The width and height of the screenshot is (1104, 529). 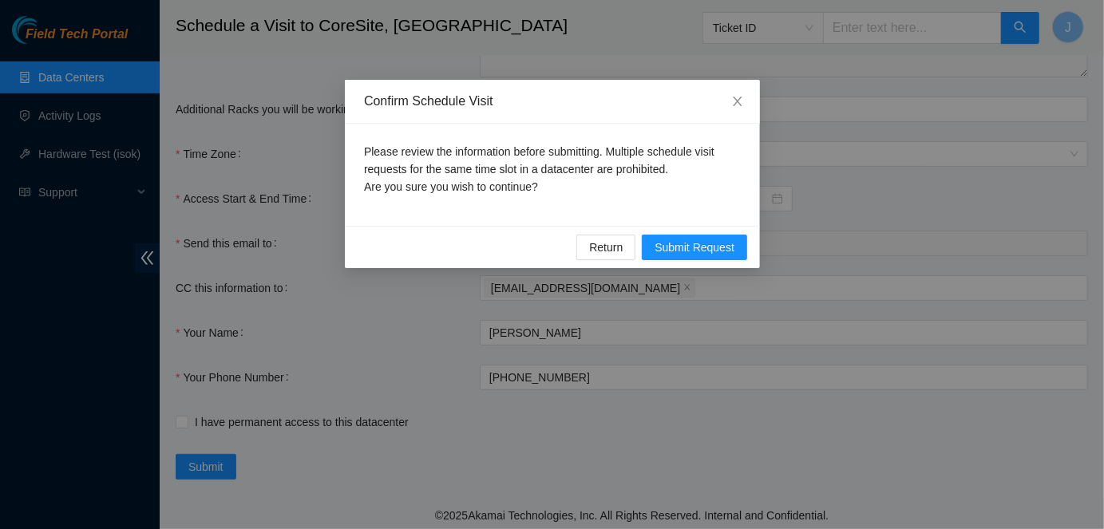 What do you see at coordinates (737, 101) in the screenshot?
I see `span: close` at bounding box center [737, 101].